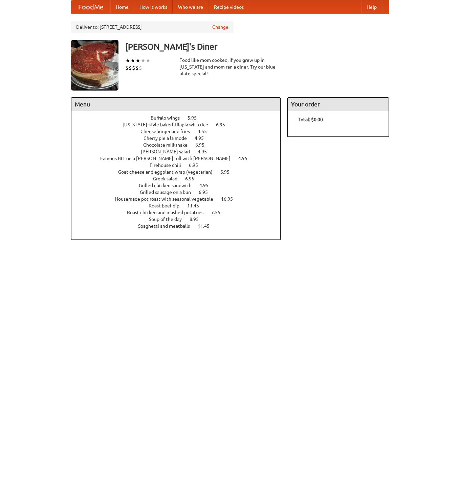 This screenshot has height=478, width=460. I want to click on a: Cheeseburger and fries 4.55, so click(180, 132).